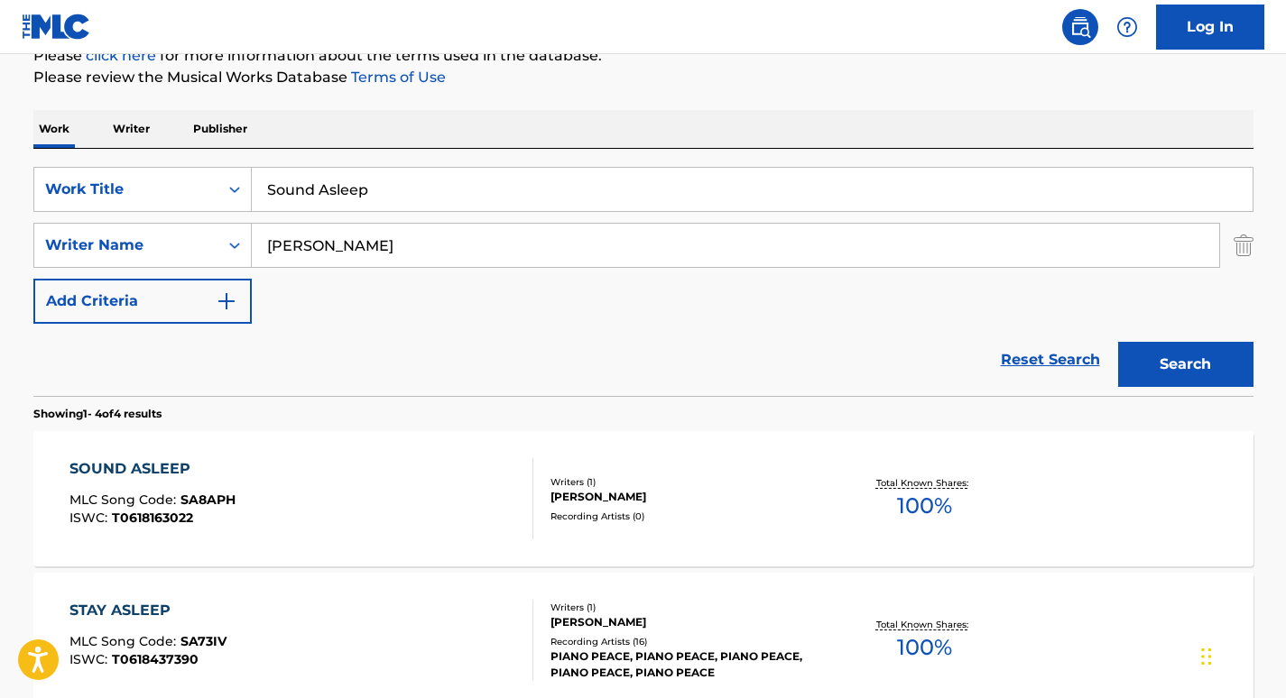  I want to click on span: SA8APH, so click(208, 500).